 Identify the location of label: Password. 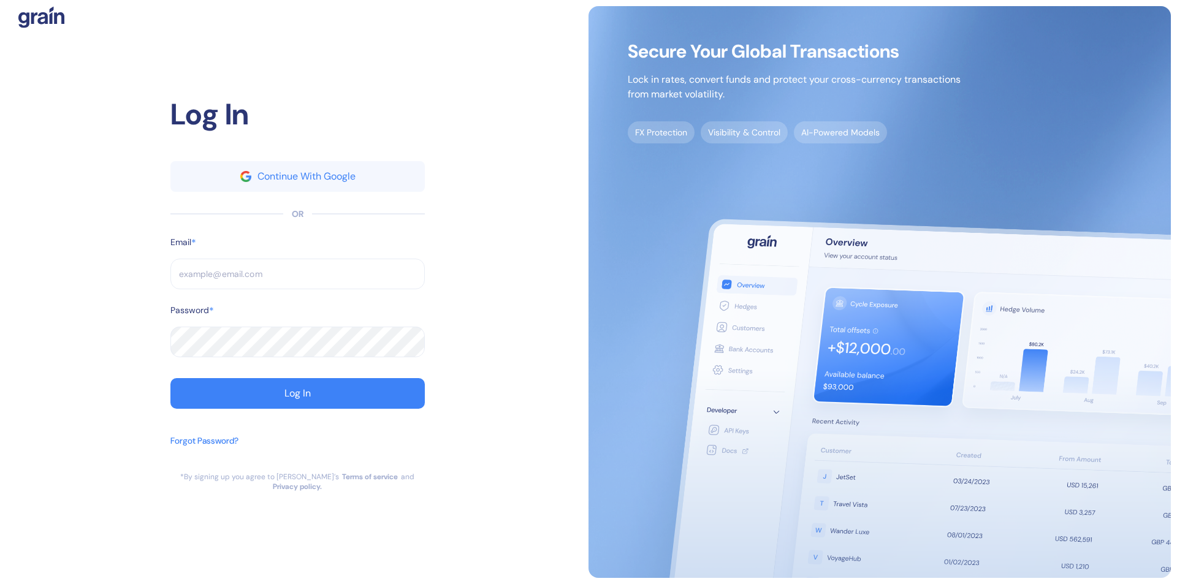
(189, 310).